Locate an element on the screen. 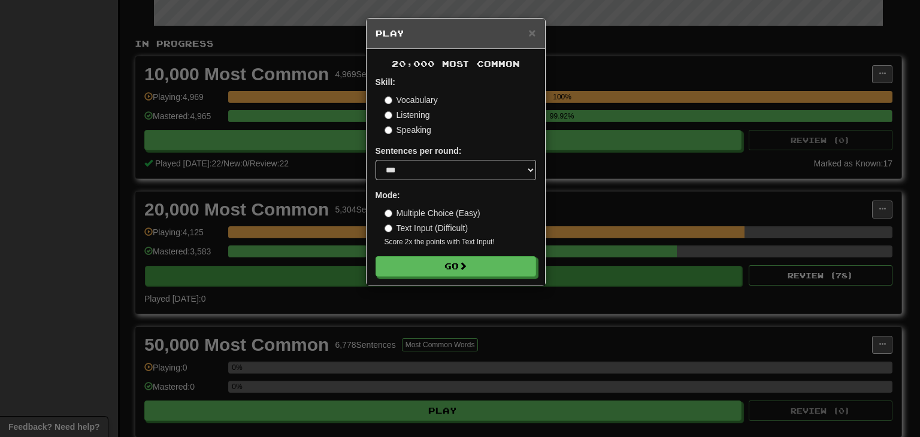  button: Close is located at coordinates (532, 32).